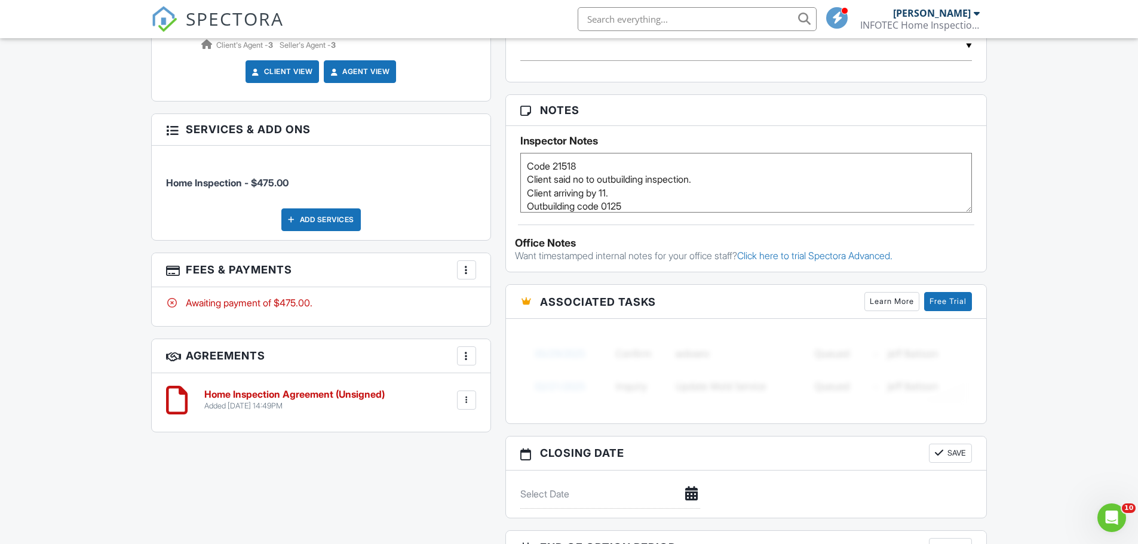  What do you see at coordinates (948, 302) in the screenshot?
I see `a: Free Trial` at bounding box center [948, 302].